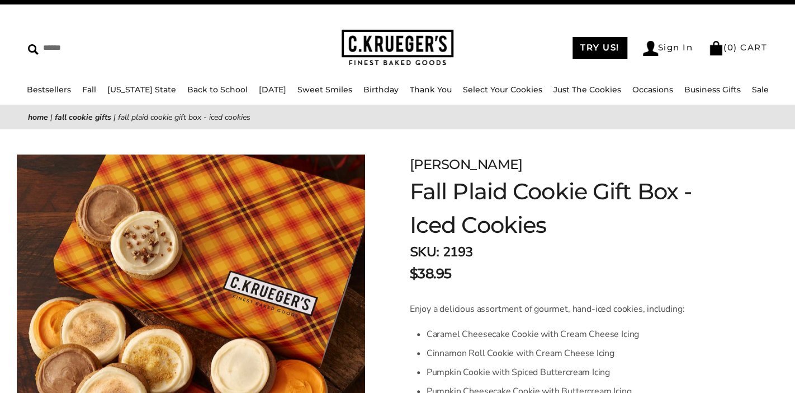  I want to click on span: $38.95, so click(431, 273).